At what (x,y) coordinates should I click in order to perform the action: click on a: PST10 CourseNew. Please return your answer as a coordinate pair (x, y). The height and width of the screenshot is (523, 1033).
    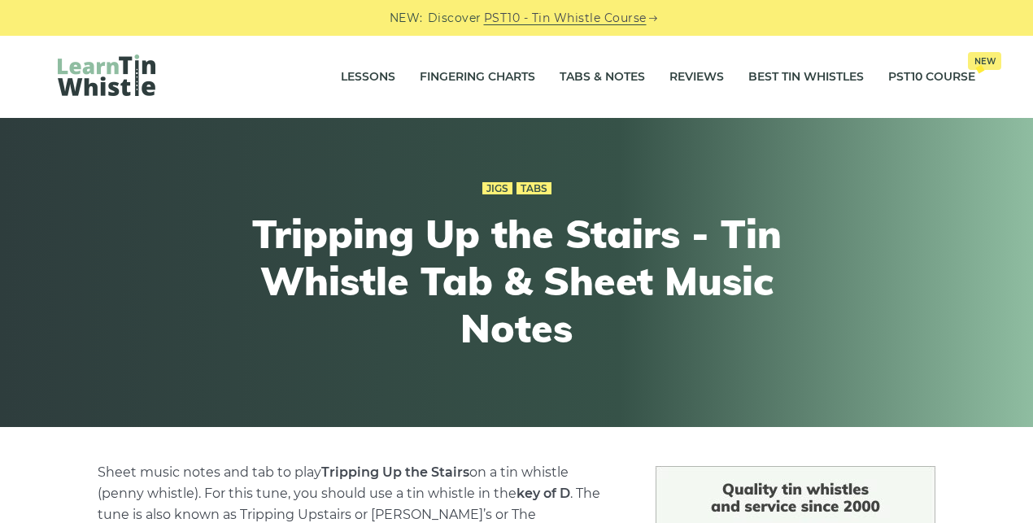
    Looking at the image, I should click on (931, 77).